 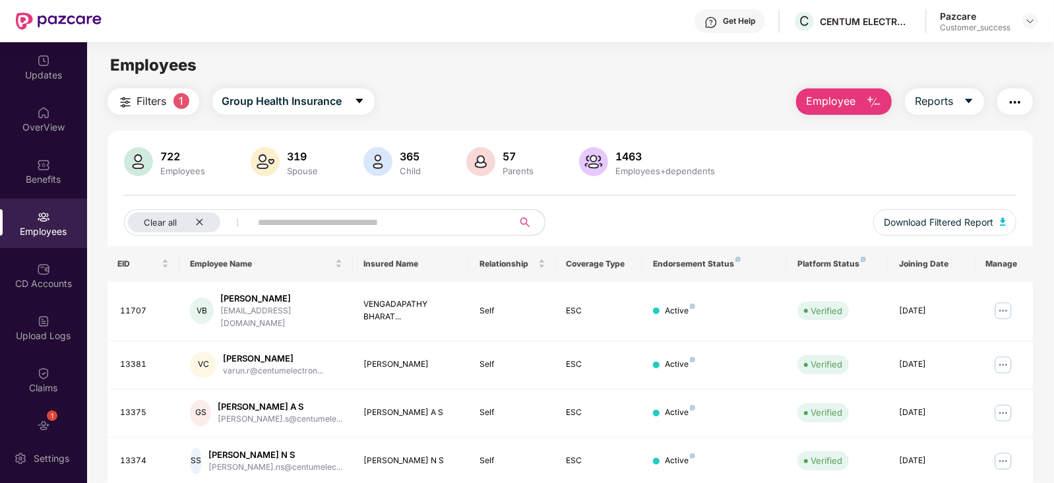 What do you see at coordinates (934, 101) in the screenshot?
I see `span: Reports` at bounding box center [934, 101].